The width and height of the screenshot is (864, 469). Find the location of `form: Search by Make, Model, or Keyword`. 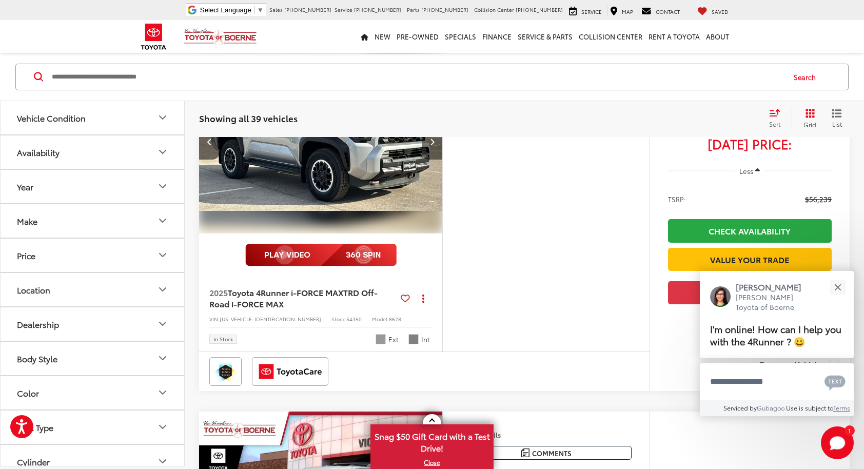

form: Search by Make, Model, or Keyword is located at coordinates (417, 77).